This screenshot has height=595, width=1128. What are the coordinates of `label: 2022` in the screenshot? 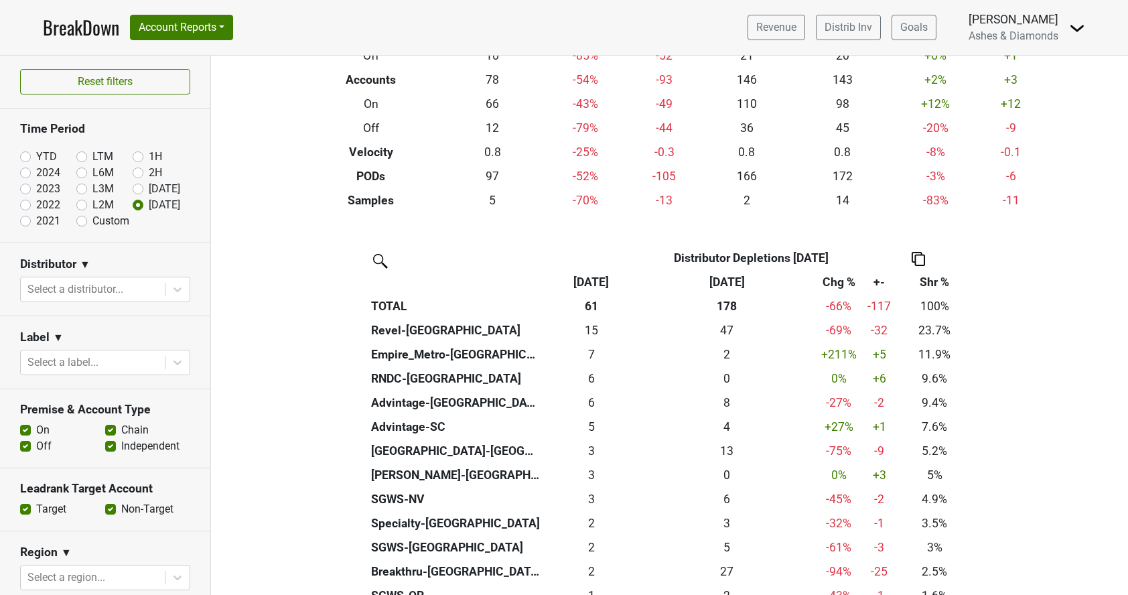 It's located at (48, 205).